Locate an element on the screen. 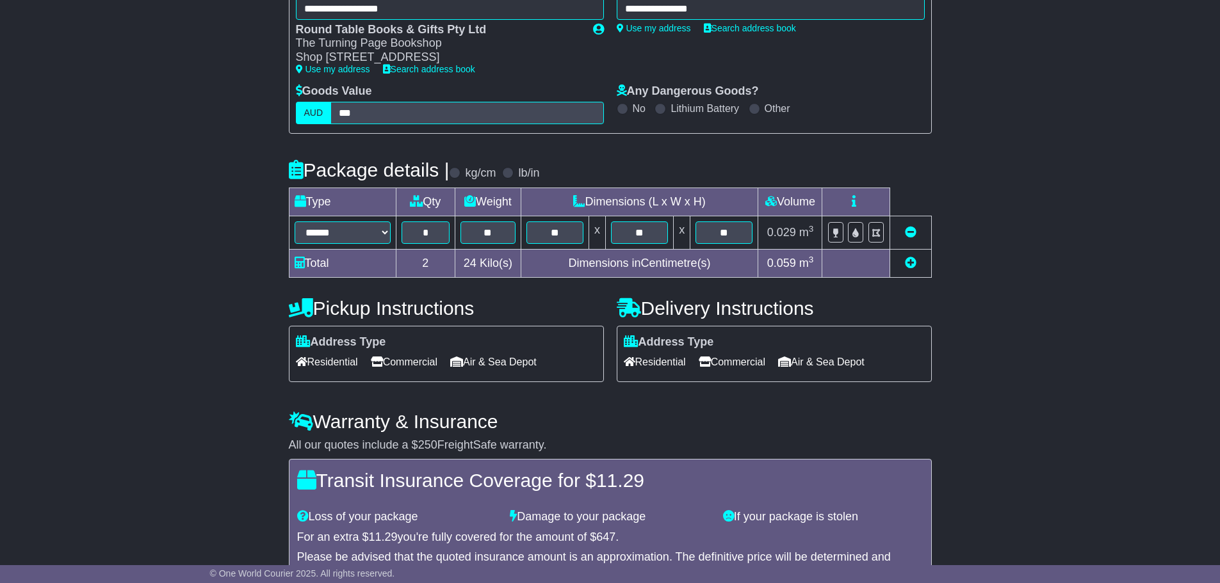 The height and width of the screenshot is (583, 1220). div: If your package is stolen is located at coordinates (823, 517).